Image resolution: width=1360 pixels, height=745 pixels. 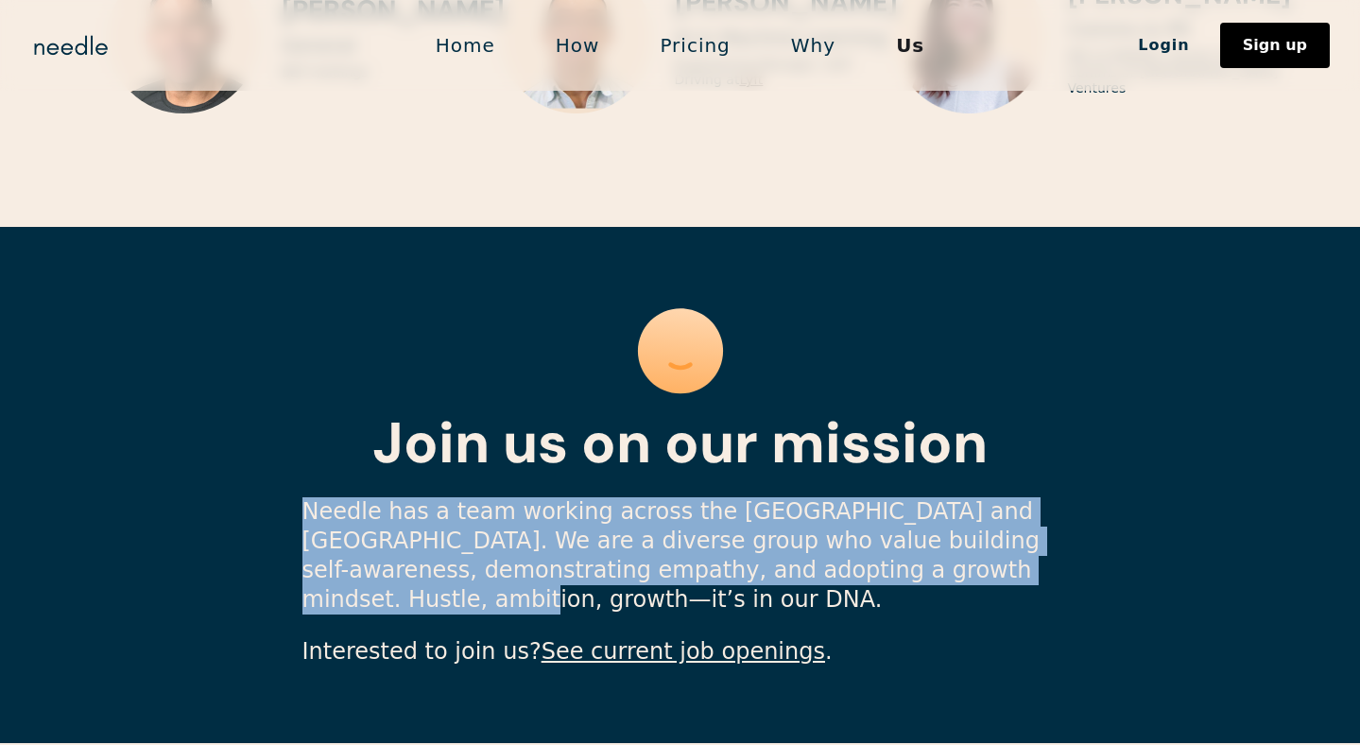 I want to click on a: Why, so click(x=813, y=45).